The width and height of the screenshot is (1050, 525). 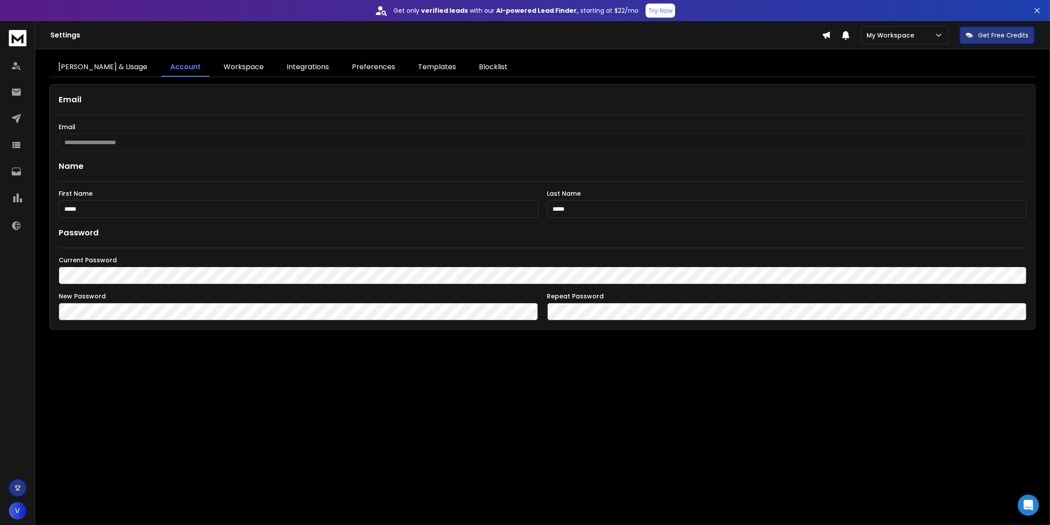 What do you see at coordinates (298, 194) in the screenshot?
I see `label: First Name` at bounding box center [298, 194].